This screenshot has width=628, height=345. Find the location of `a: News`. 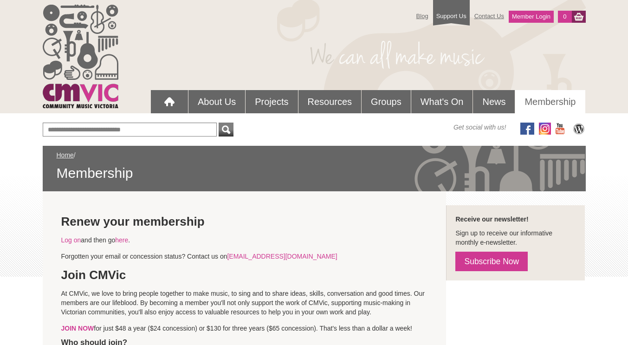

a: News is located at coordinates (494, 102).